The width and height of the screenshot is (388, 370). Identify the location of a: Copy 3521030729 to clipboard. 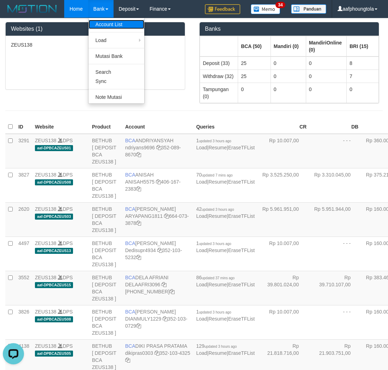
(139, 326).